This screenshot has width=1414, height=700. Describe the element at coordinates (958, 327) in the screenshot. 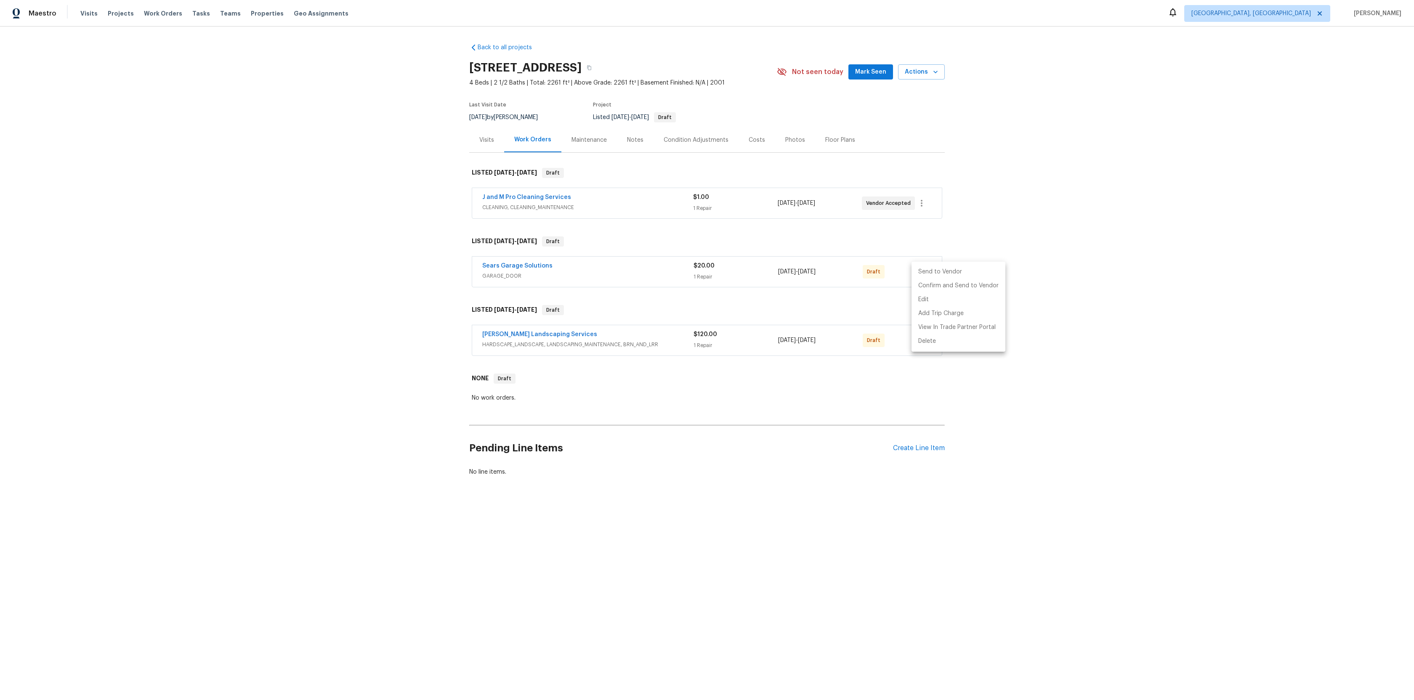

I see `li: View In Trade Partner Portal` at that location.